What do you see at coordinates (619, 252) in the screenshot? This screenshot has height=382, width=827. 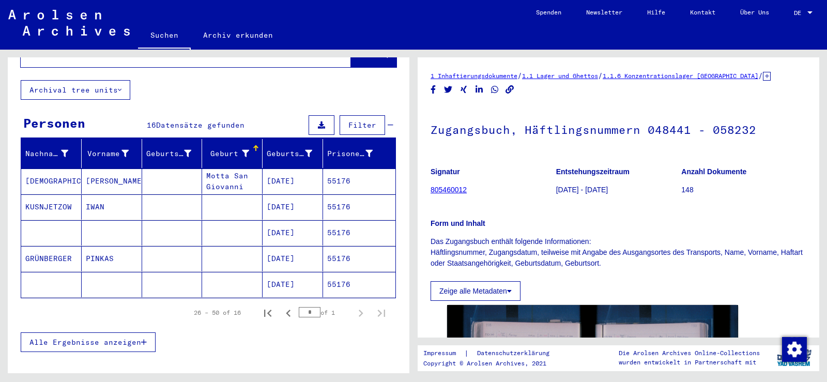 I see `p: Das Zugangsbuch enthält folgende Informationen: Häftlingsnummer, Zugangsdatum, teilweise mit Anga...` at bounding box center [619, 252].